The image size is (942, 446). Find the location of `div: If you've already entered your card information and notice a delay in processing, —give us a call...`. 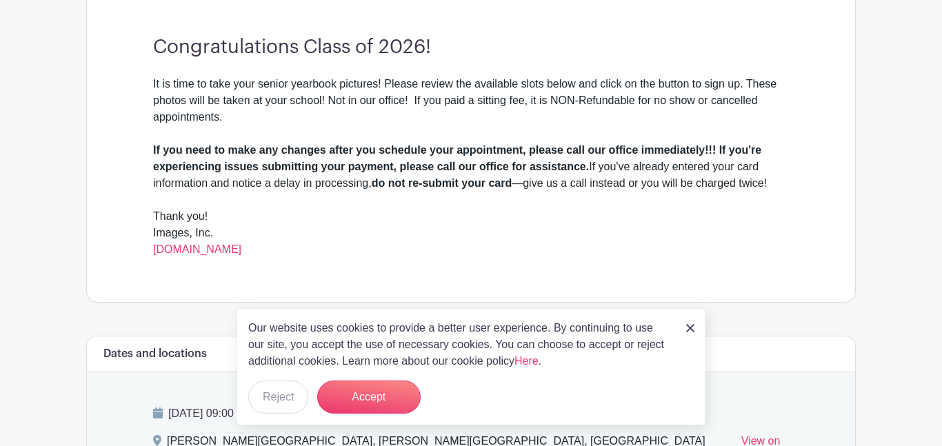

div: If you've already entered your card information and notice a delay in processing, —give us a call... is located at coordinates (471, 167).